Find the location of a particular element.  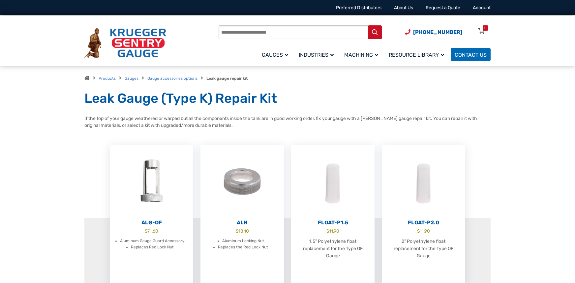

strong: Leak gauge repair kit is located at coordinates (227, 79).